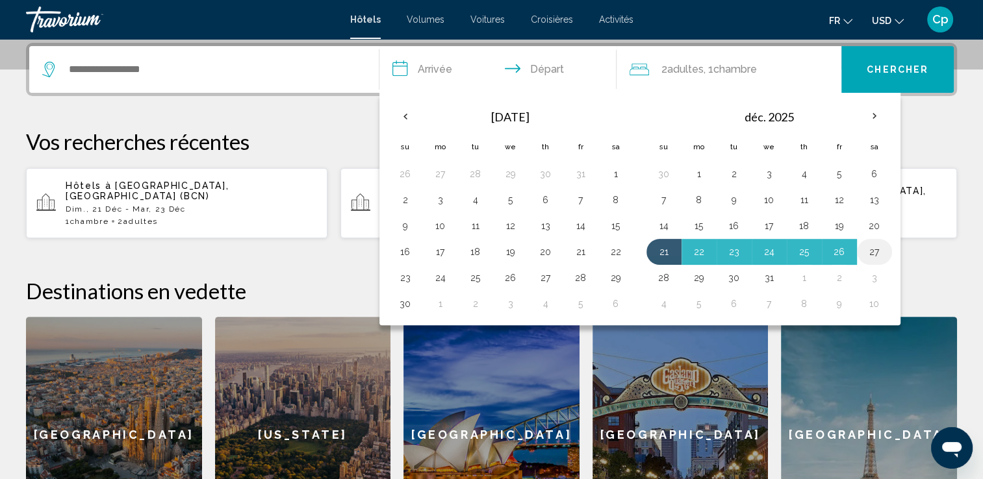  I want to click on button: Jour 31, so click(769, 278).